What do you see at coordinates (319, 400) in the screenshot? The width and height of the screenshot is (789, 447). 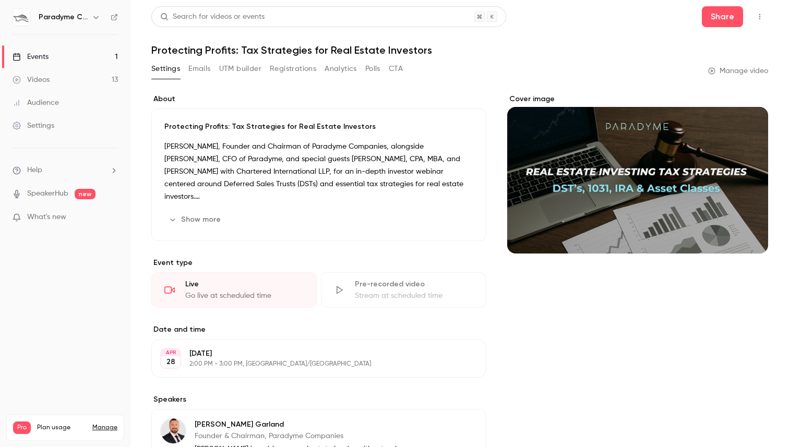 I see `label: Speakers` at bounding box center [319, 400].